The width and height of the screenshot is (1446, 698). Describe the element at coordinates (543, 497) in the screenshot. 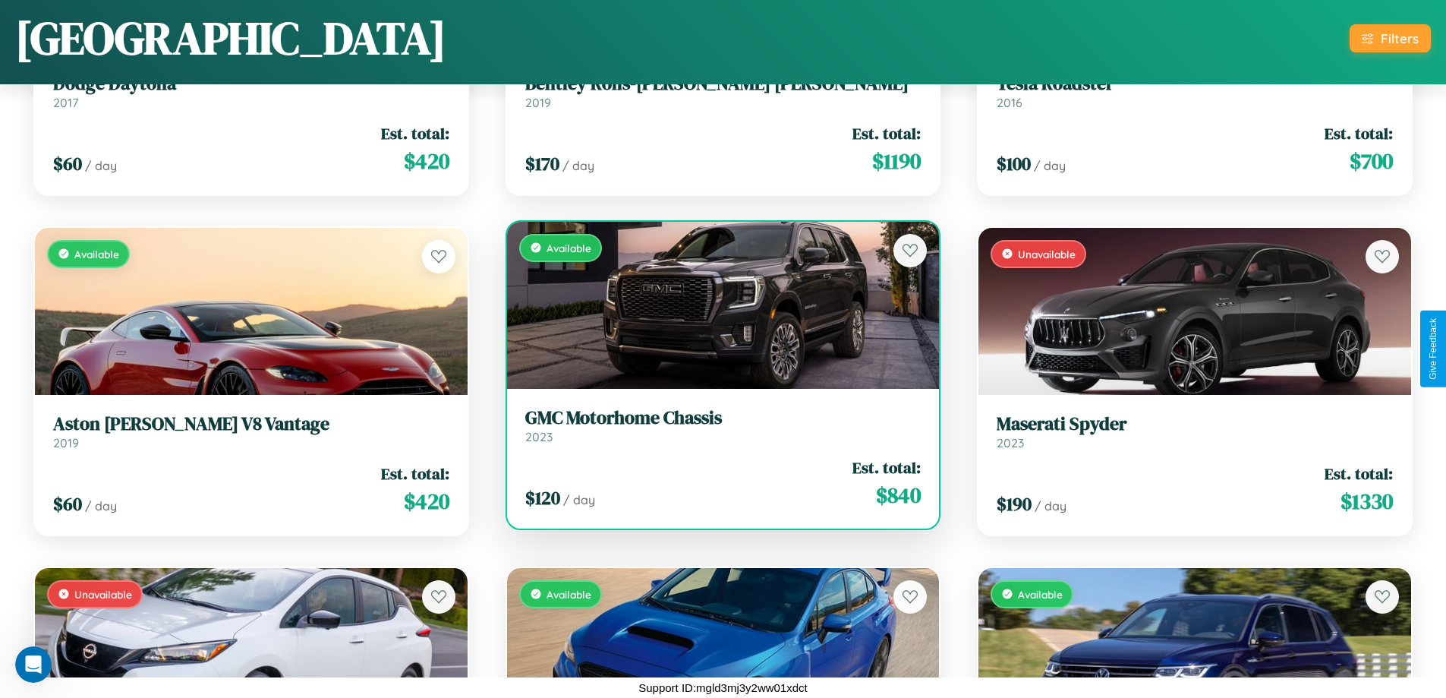

I see `span: $ 120` at that location.